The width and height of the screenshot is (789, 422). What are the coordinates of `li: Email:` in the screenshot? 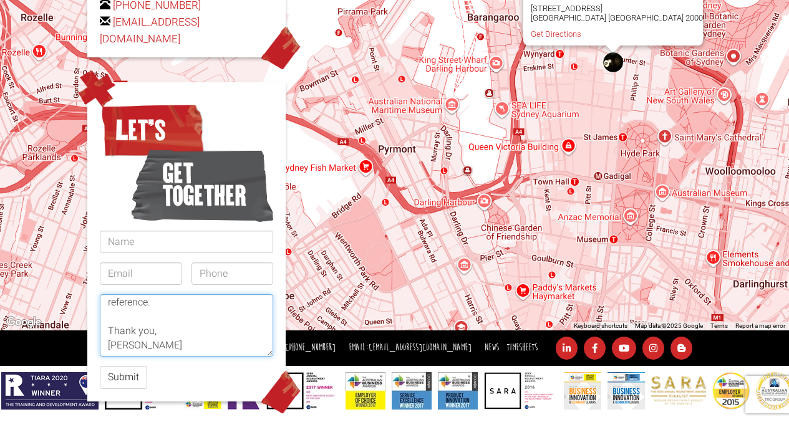 It's located at (410, 348).